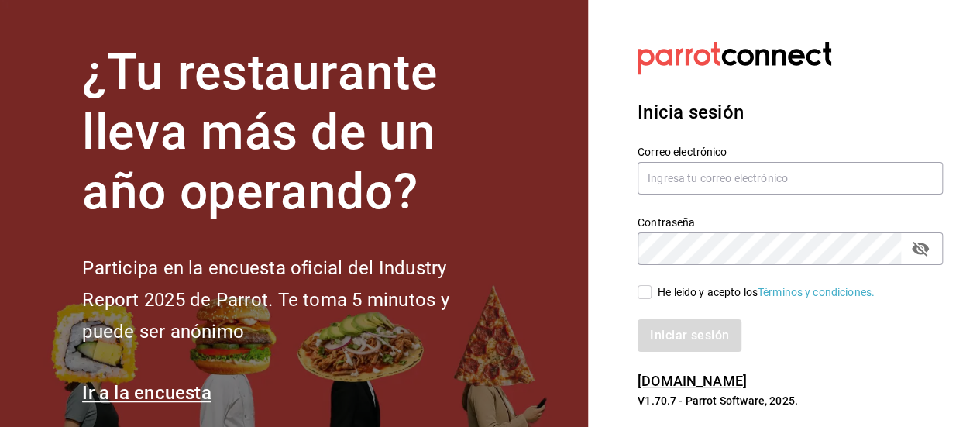  What do you see at coordinates (921, 249) in the screenshot?
I see `button: passwordField` at bounding box center [921, 249].